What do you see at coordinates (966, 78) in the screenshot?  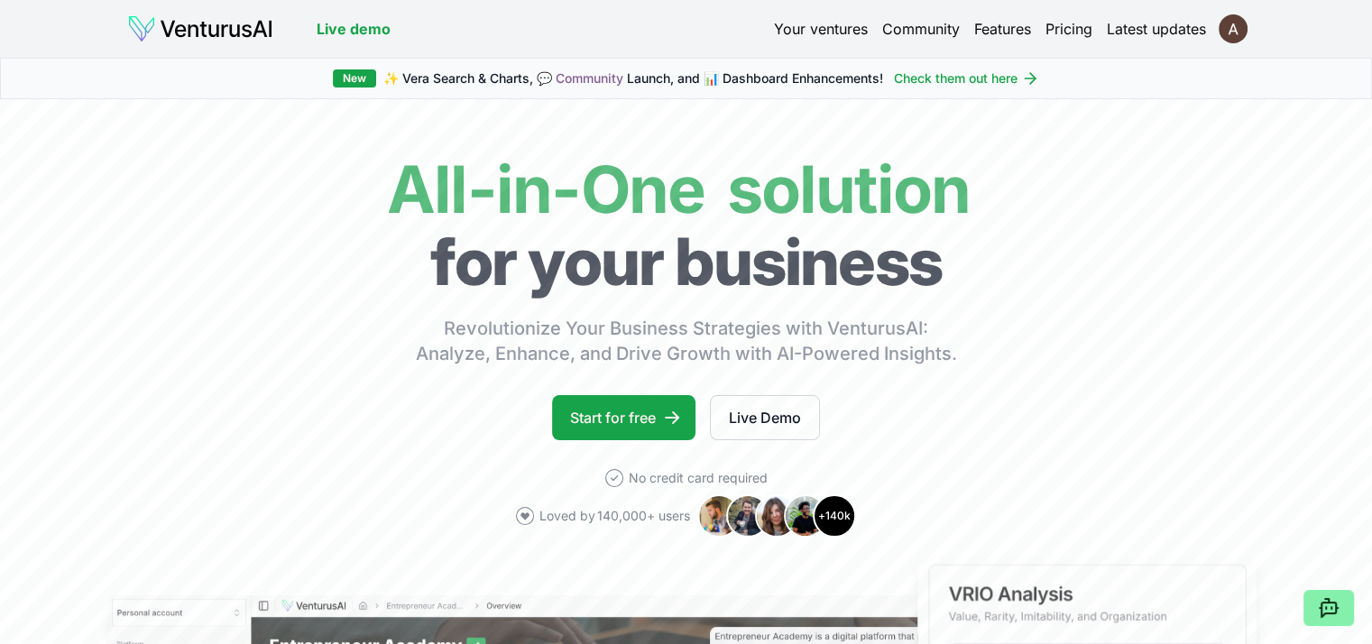 I see `a: Check them out here` at bounding box center [966, 78].